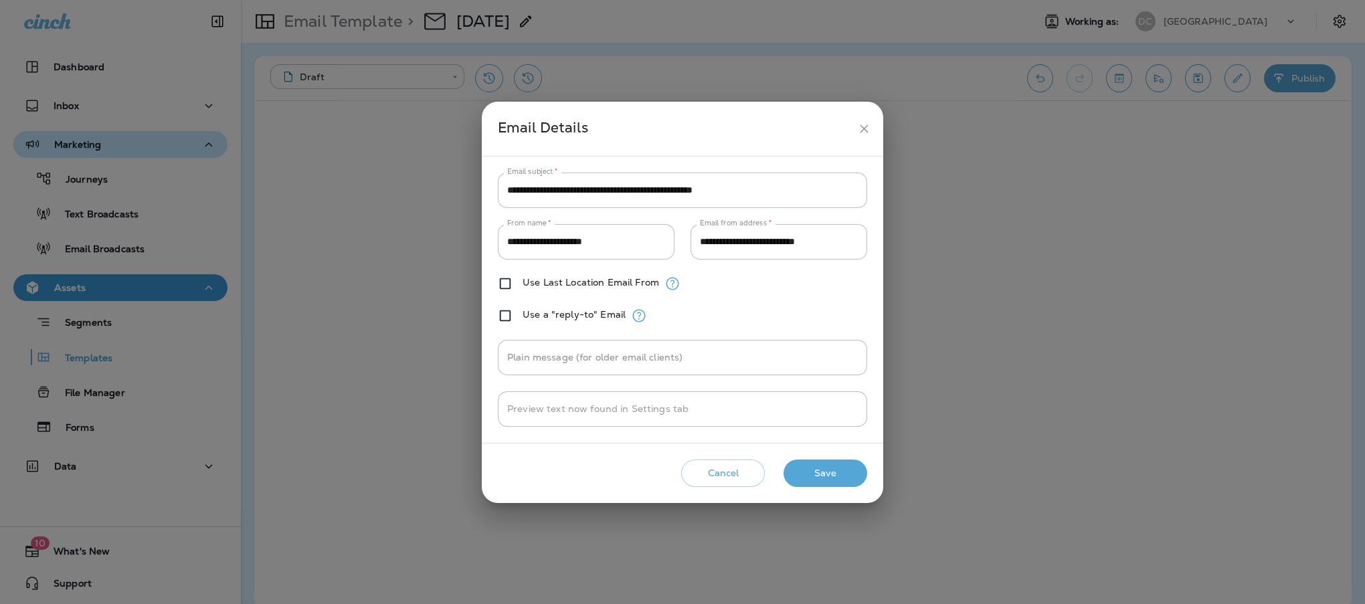  I want to click on label: Email subject, so click(532, 171).